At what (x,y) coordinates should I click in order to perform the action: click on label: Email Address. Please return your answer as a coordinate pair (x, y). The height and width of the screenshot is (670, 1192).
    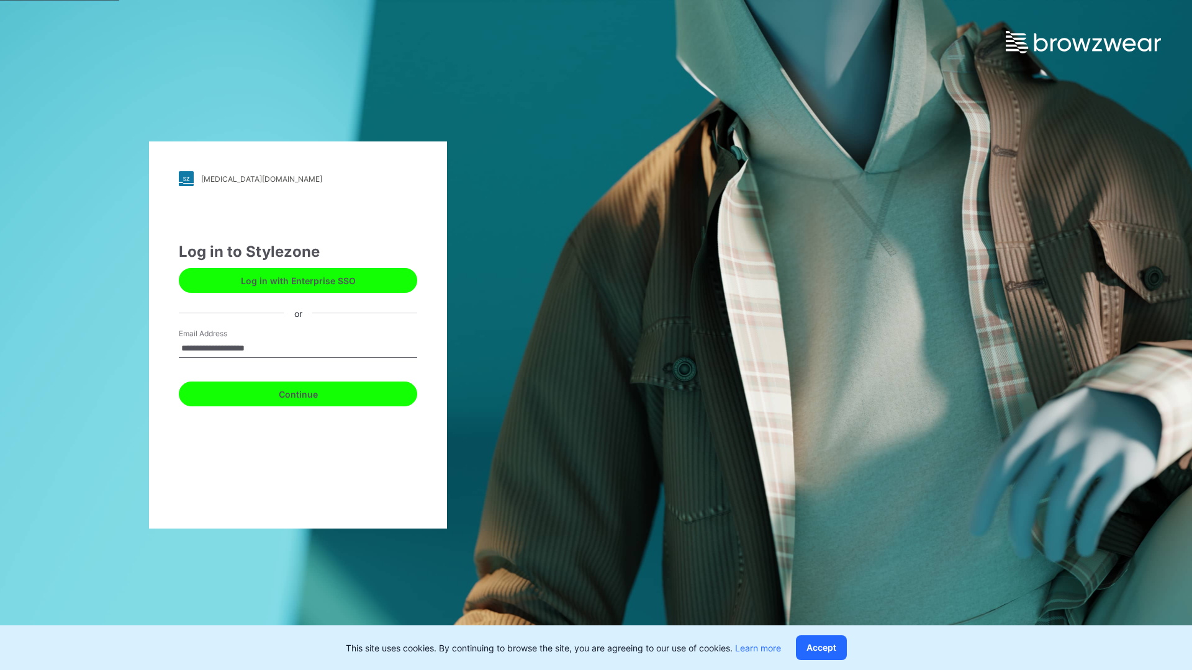
    Looking at the image, I should click on (222, 334).